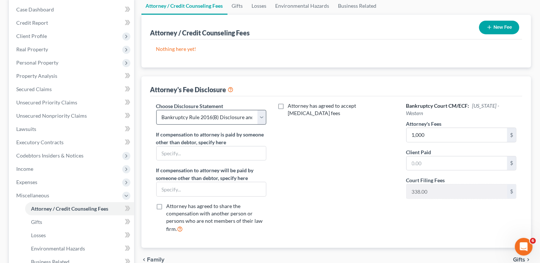 The image size is (540, 263). I want to click on span: Real Property, so click(32, 49).